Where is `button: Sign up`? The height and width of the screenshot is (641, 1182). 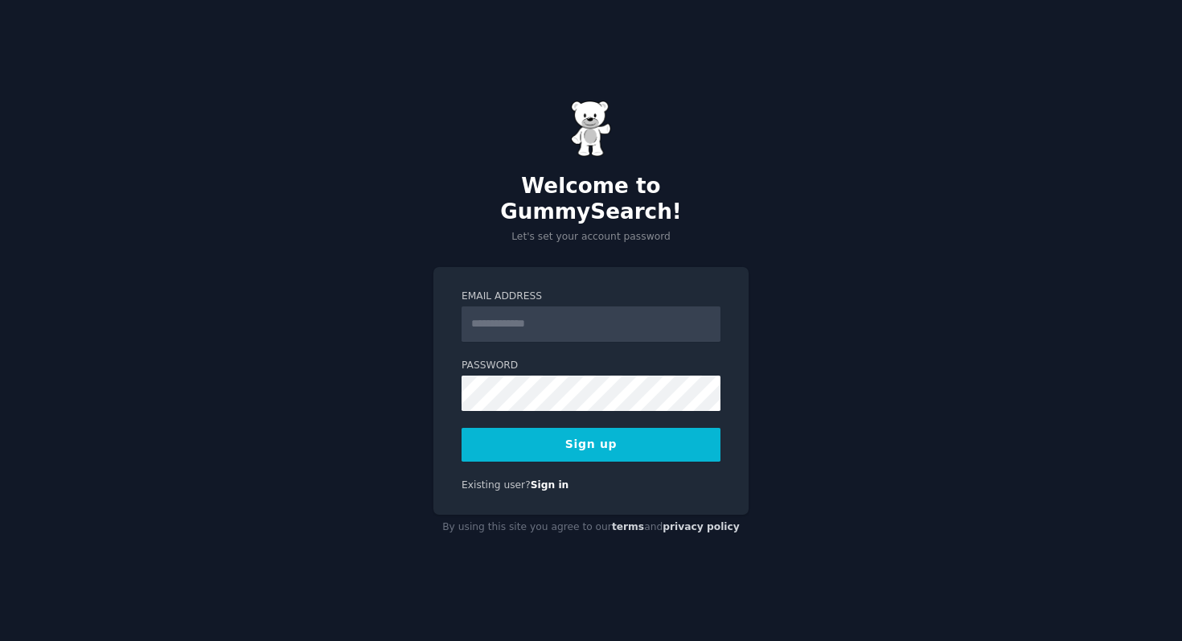
button: Sign up is located at coordinates (591, 445).